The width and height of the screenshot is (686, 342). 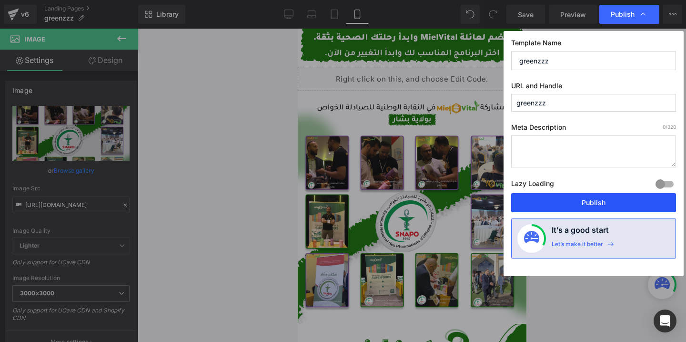 I want to click on label: URL and Handle, so click(x=593, y=88).